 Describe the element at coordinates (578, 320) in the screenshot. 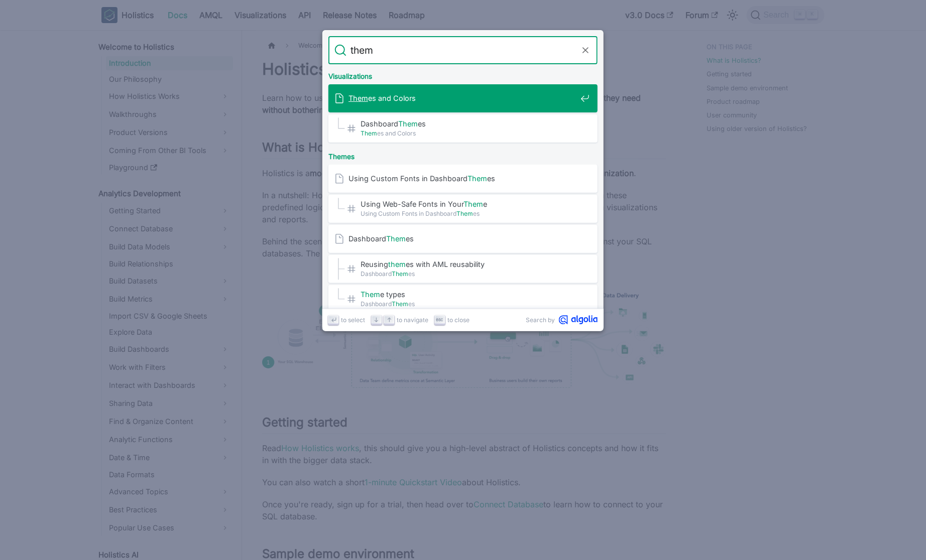

I see `svg: Algolia` at that location.